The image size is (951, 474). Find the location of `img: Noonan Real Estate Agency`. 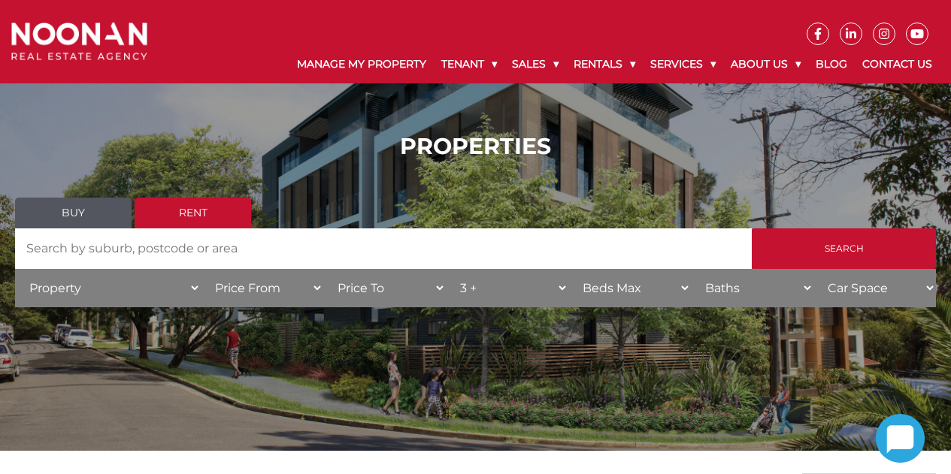

img: Noonan Real Estate Agency is located at coordinates (79, 41).